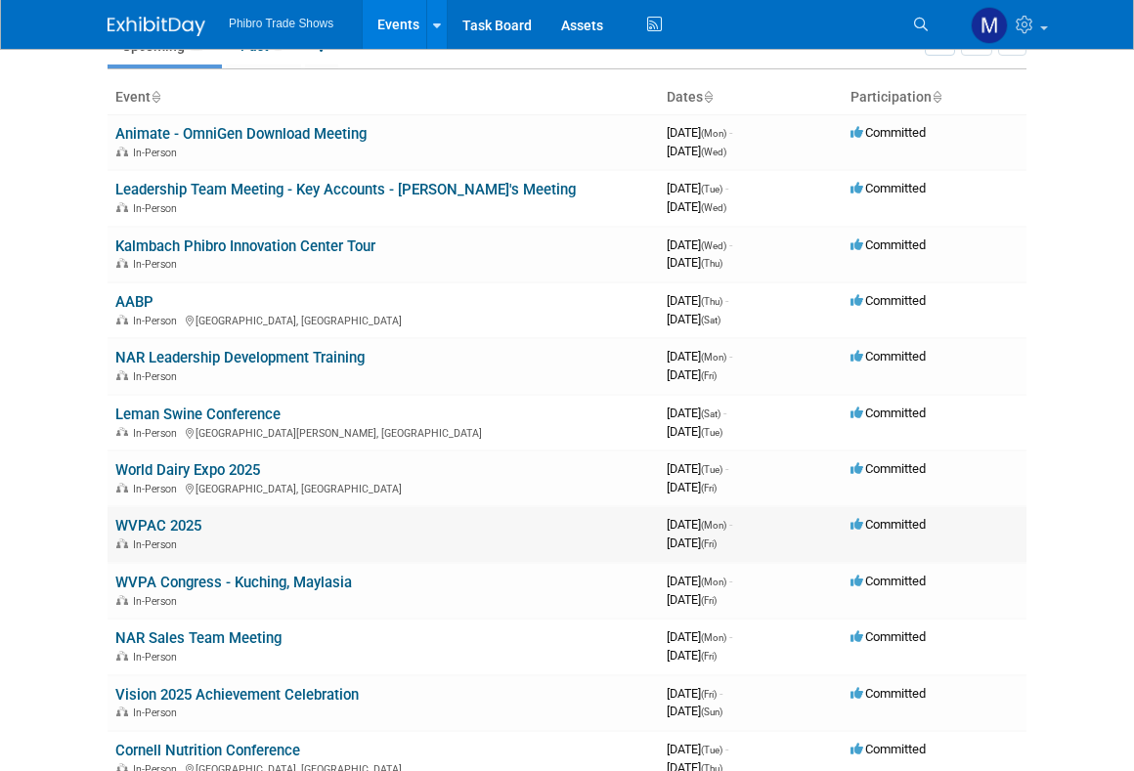  I want to click on img: ExhibitDay, so click(156, 26).